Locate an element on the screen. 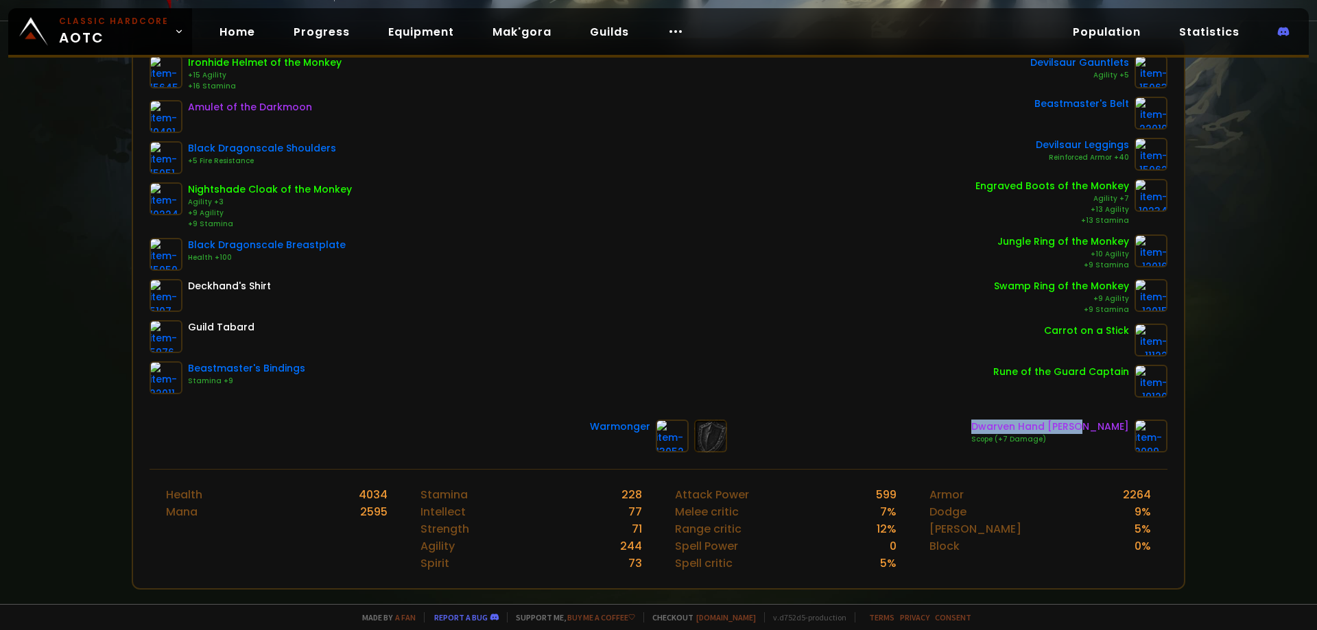 This screenshot has height=630, width=1317. div: Intellect is located at coordinates (443, 512).